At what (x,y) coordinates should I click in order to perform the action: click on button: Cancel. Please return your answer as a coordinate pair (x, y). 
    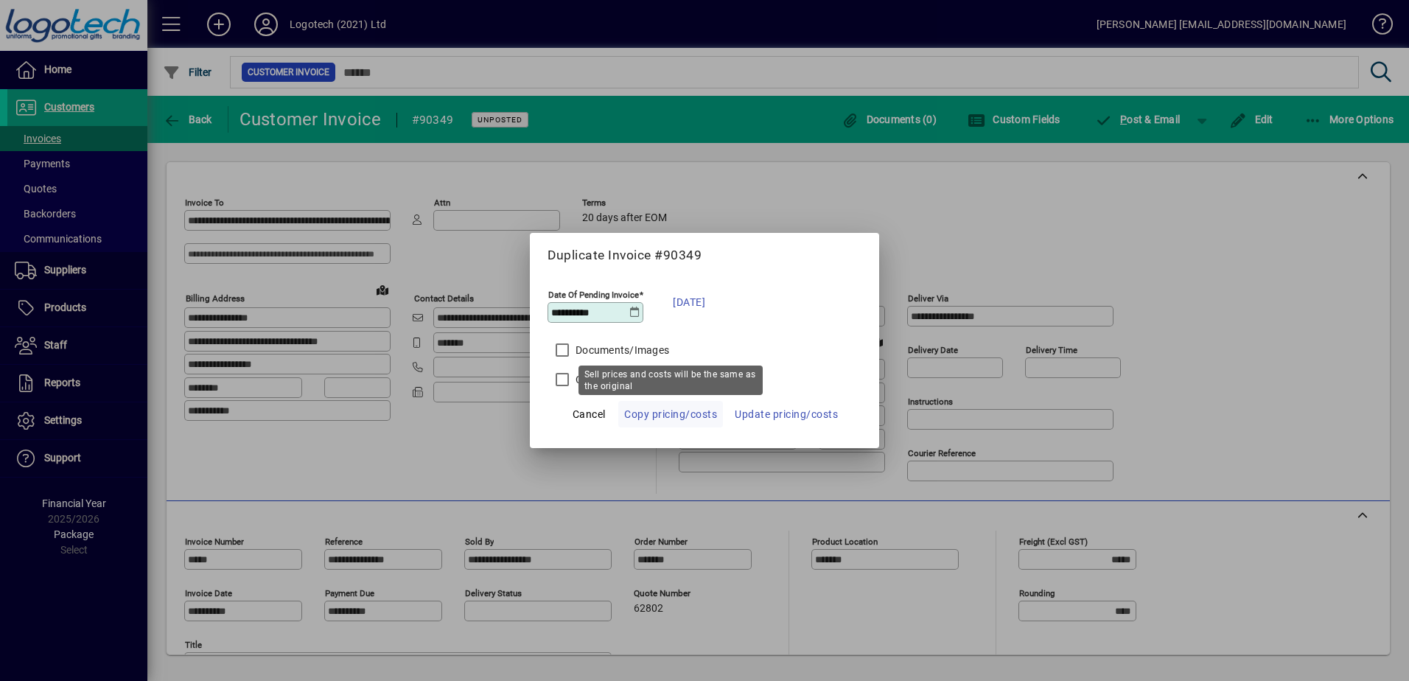
    Looking at the image, I should click on (589, 414).